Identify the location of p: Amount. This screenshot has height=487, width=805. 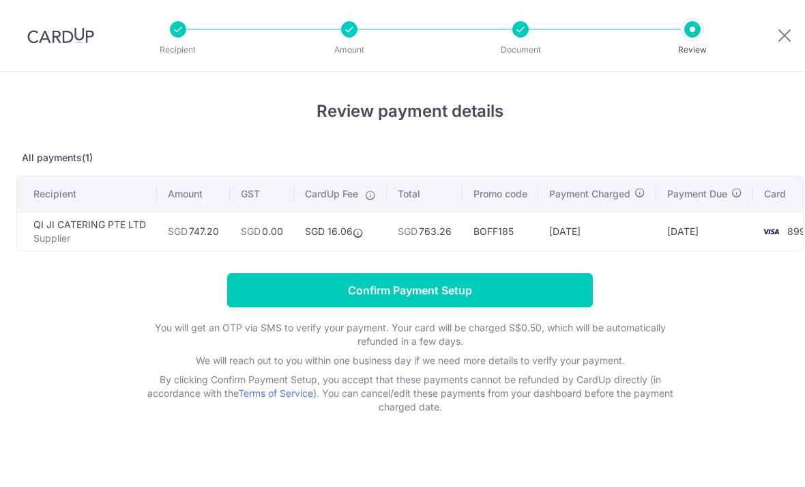
(349, 50).